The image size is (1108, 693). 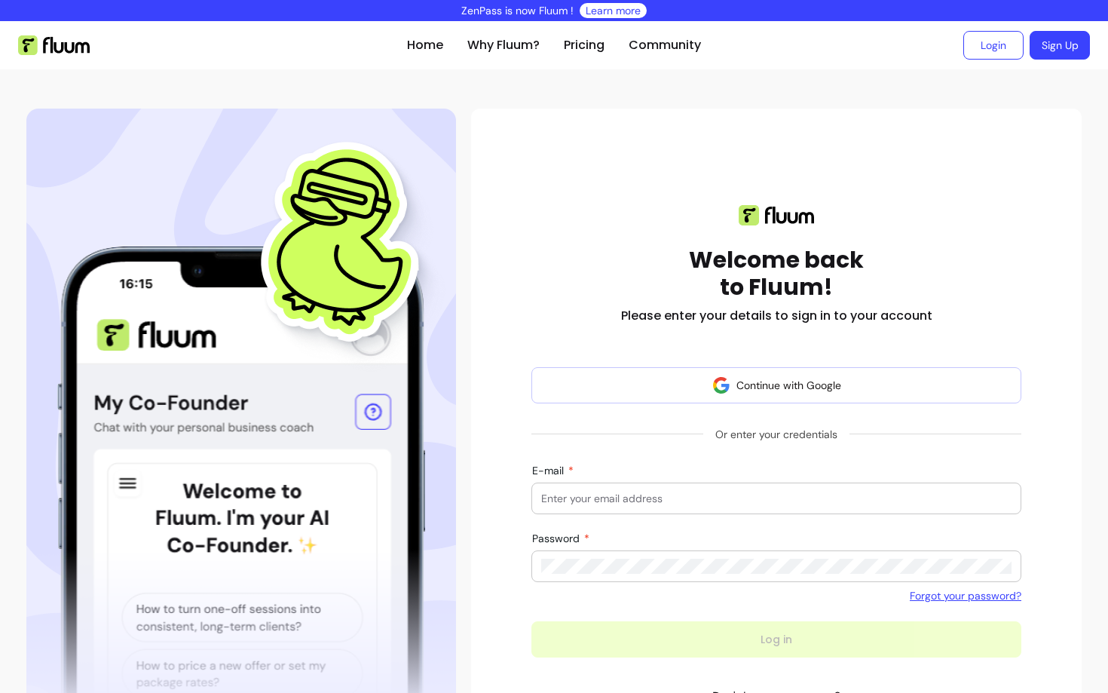 I want to click on a: Learn more, so click(x=613, y=11).